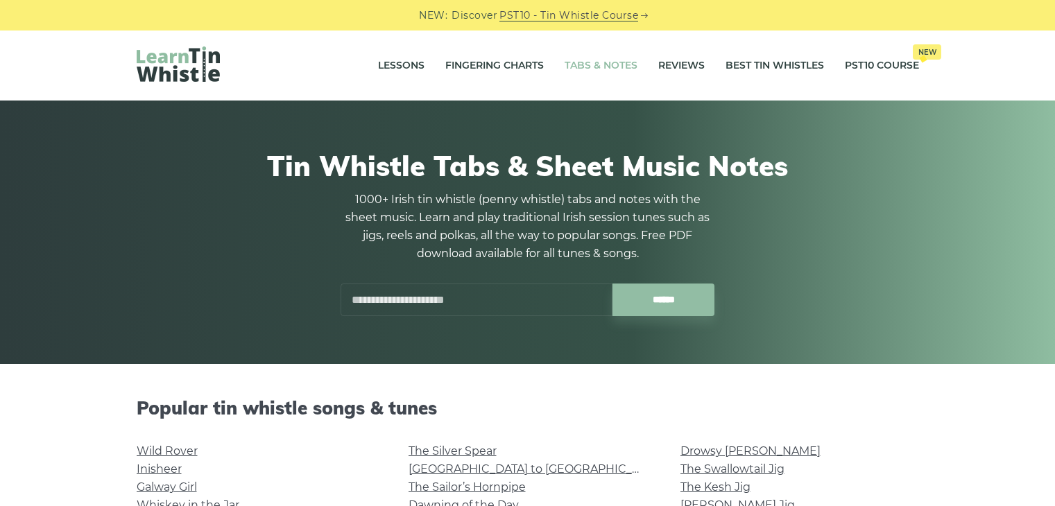 Image resolution: width=1055 pixels, height=506 pixels. I want to click on h1: Tin Whistle Tabs & Sheet Music Notes, so click(528, 166).